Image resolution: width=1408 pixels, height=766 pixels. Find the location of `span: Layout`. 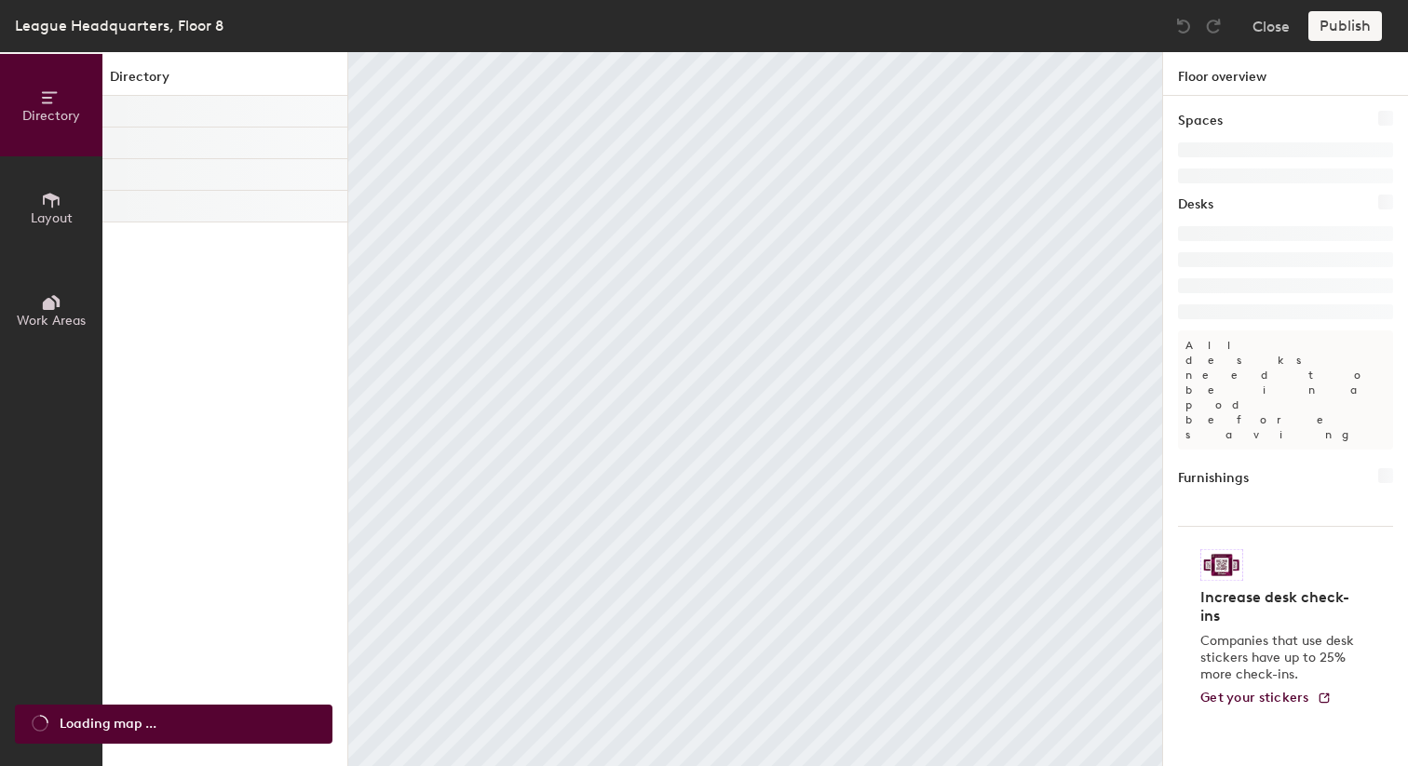

span: Layout is located at coordinates (51, 218).